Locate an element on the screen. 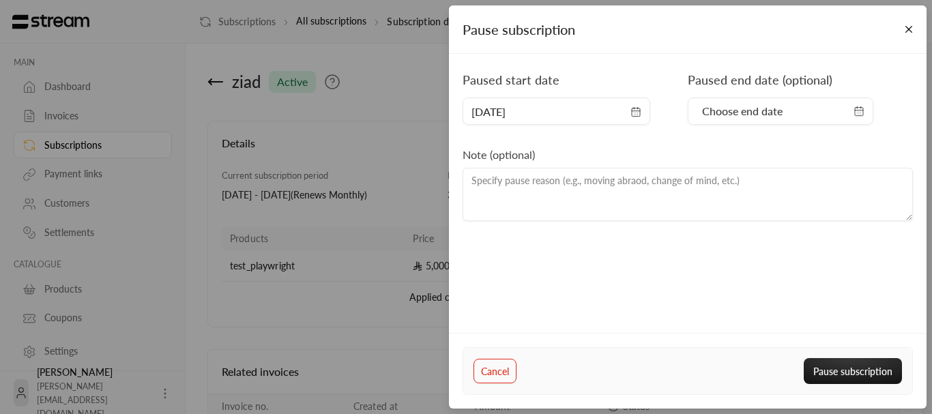 The width and height of the screenshot is (932, 414). button: Close is located at coordinates (909, 29).